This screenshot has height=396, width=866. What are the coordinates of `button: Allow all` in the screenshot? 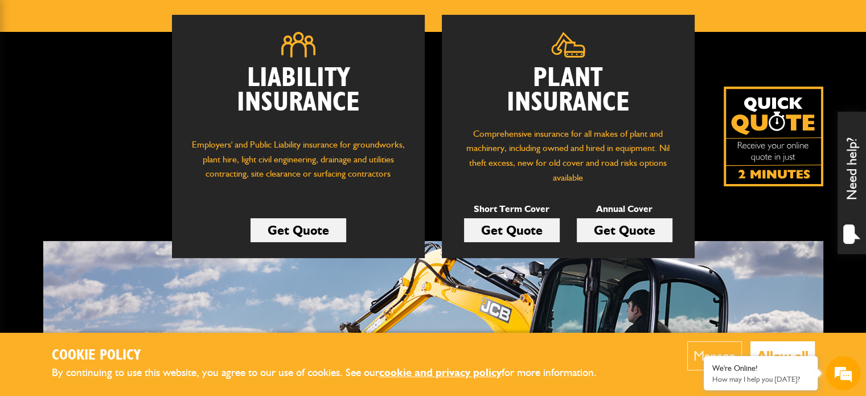 It's located at (782, 355).